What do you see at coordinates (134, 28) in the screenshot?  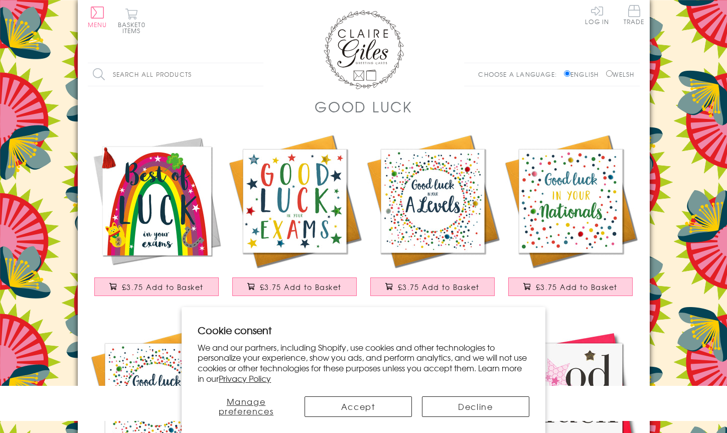 I see `span: 0 items` at bounding box center [134, 28].